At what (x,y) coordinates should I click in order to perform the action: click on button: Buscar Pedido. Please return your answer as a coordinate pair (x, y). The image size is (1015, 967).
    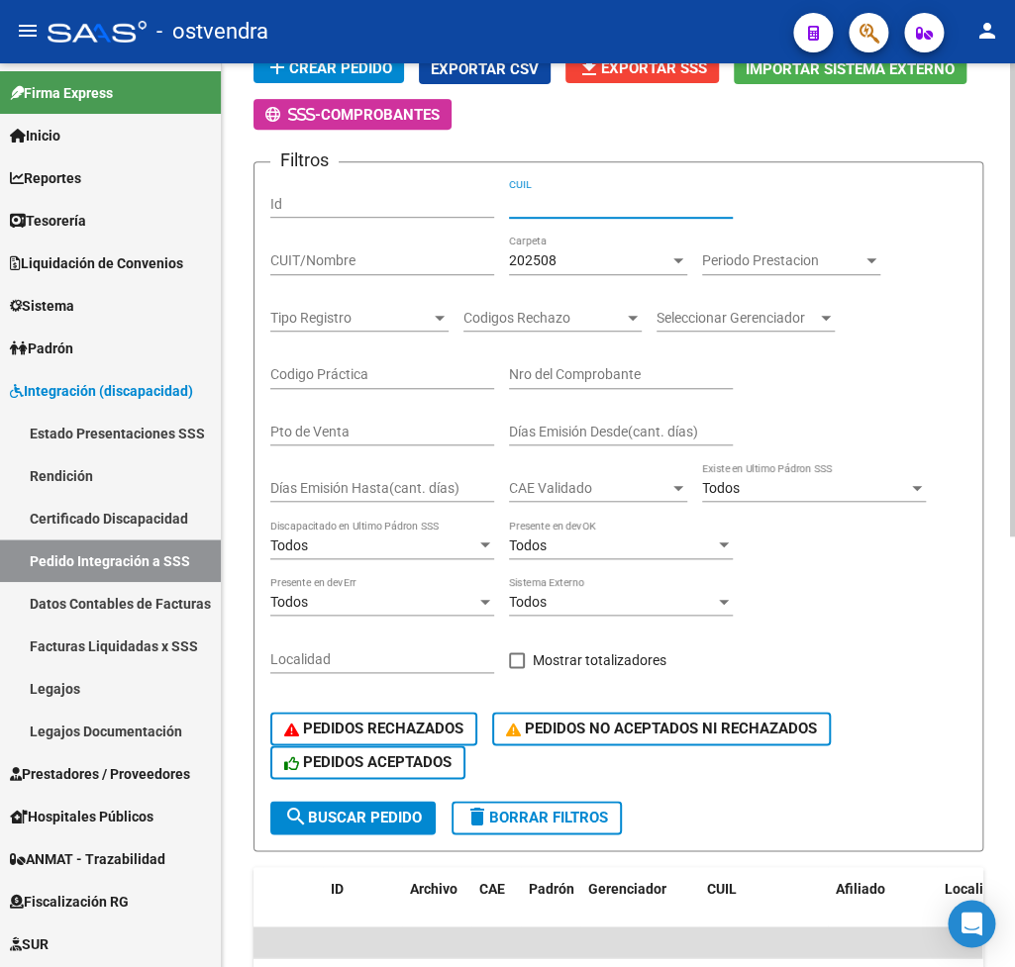
    Looking at the image, I should click on (352, 818).